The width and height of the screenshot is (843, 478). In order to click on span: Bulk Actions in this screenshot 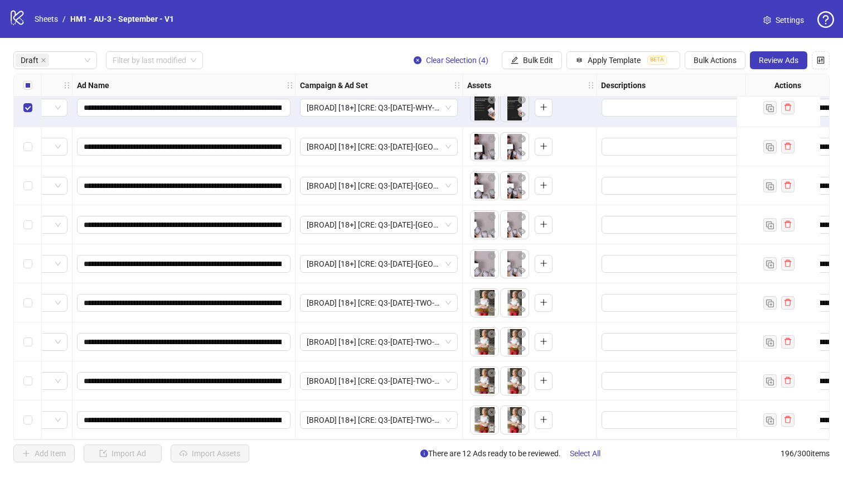, I will do `click(715, 60)`.